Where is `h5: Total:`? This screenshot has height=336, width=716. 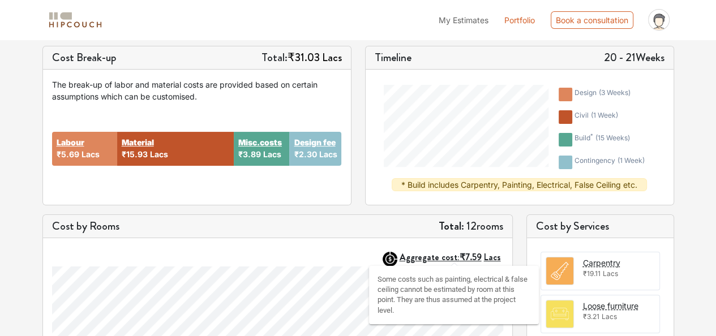
h5: Total: is located at coordinates (302, 58).